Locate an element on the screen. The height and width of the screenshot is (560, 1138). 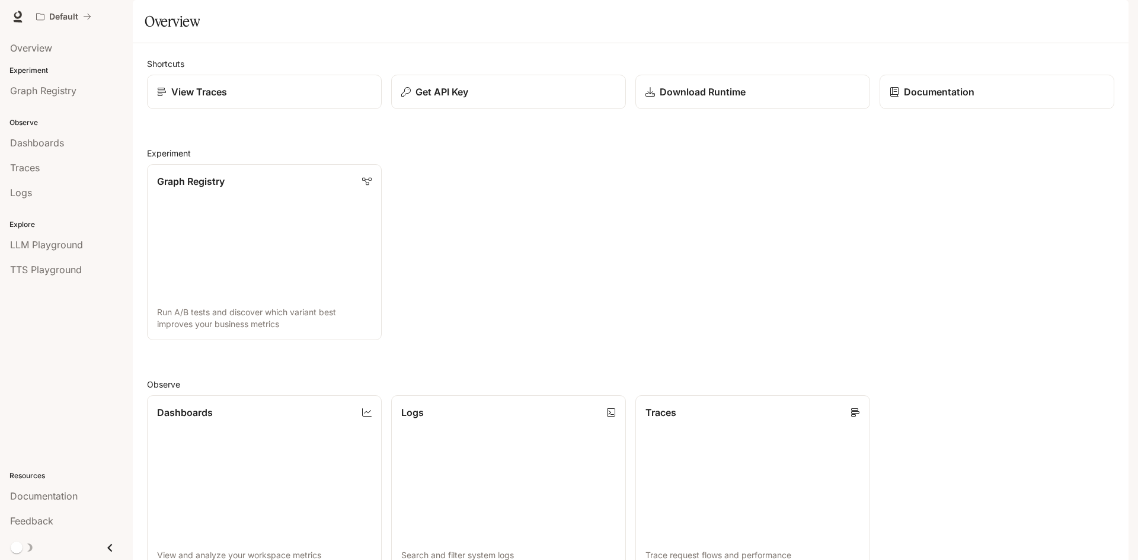
h2: Experiment is located at coordinates (631, 153).